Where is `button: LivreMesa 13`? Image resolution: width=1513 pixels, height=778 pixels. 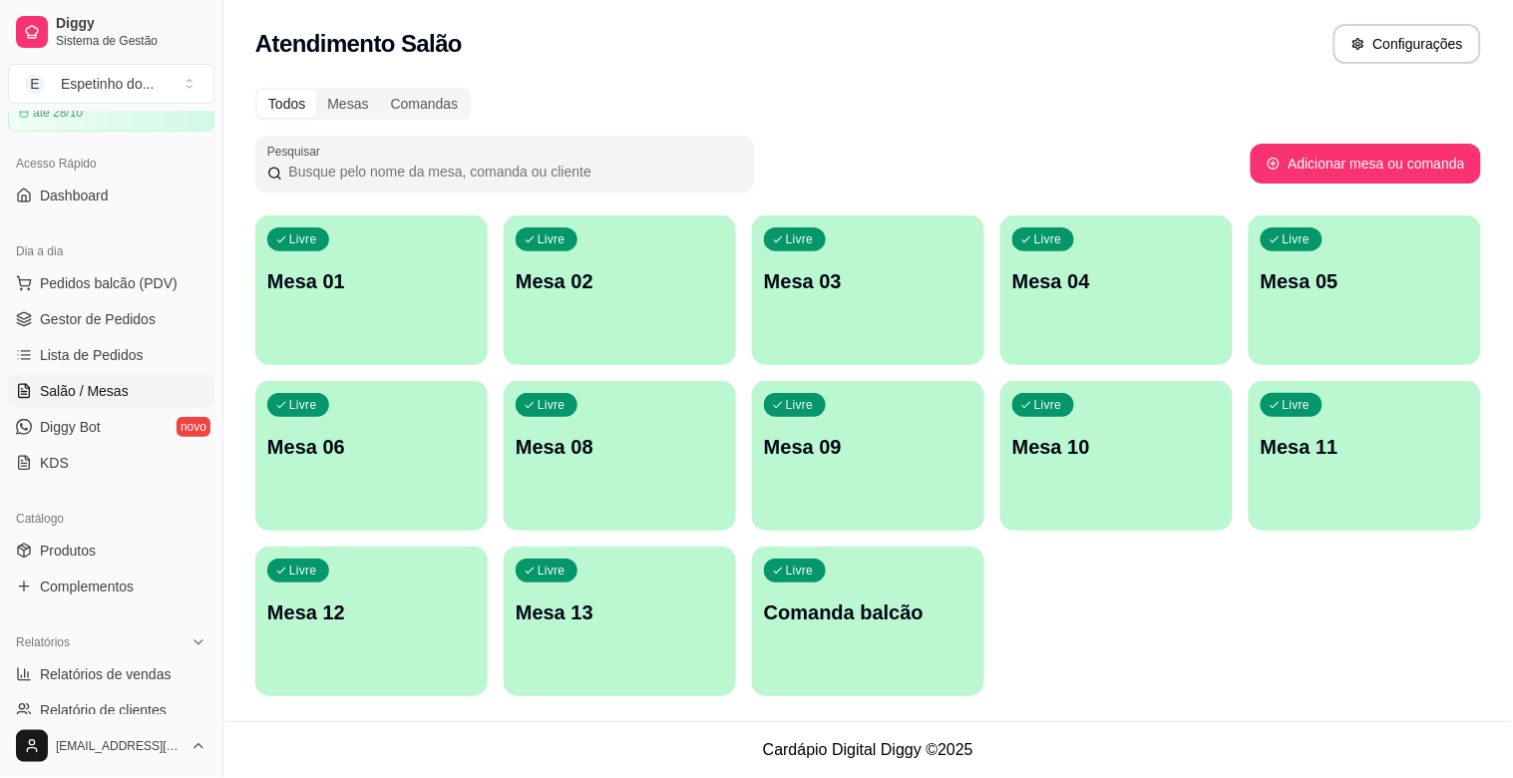 button: LivreMesa 13 is located at coordinates (619, 621).